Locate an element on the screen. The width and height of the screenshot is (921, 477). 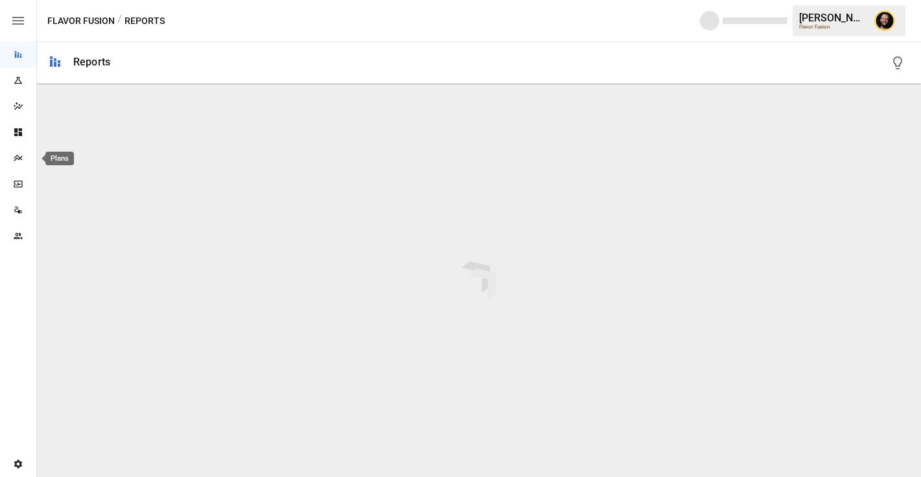
img: Ciaran Nugent is located at coordinates (884, 21).